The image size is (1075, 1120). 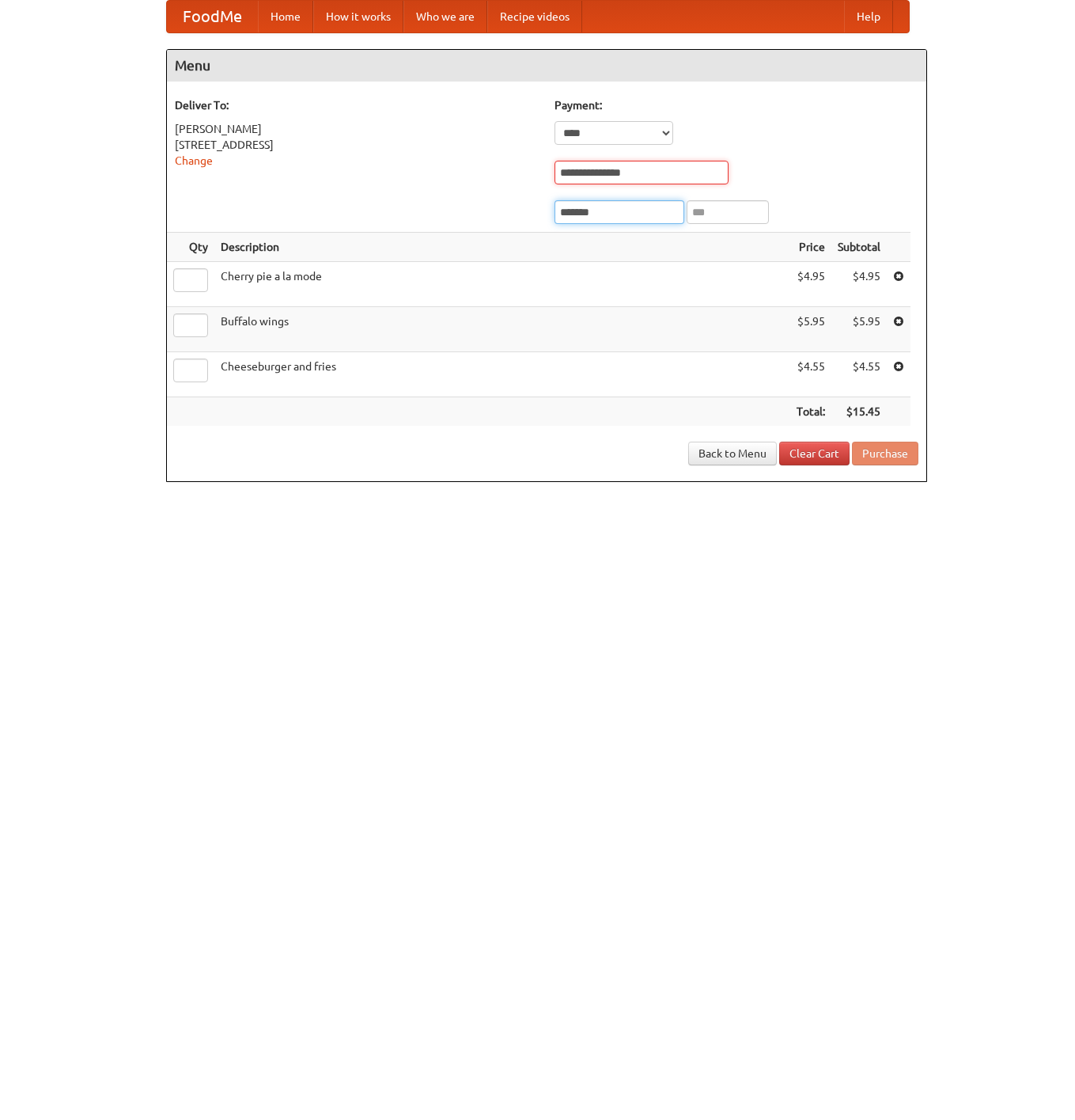 What do you see at coordinates (502, 247) in the screenshot?
I see `th: Description` at bounding box center [502, 247].